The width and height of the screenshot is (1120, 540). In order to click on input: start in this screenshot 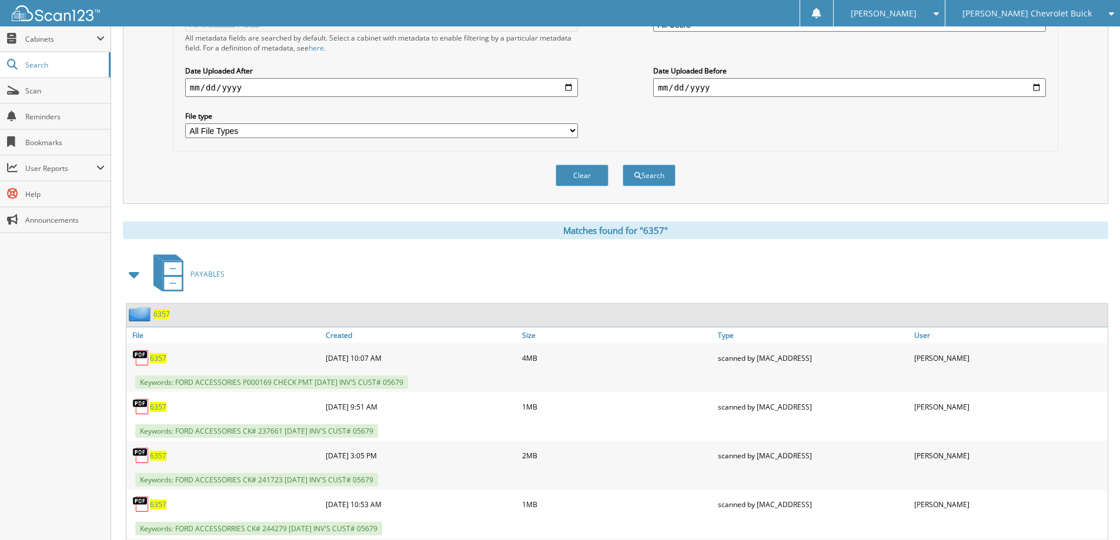, I will do `click(382, 88)`.